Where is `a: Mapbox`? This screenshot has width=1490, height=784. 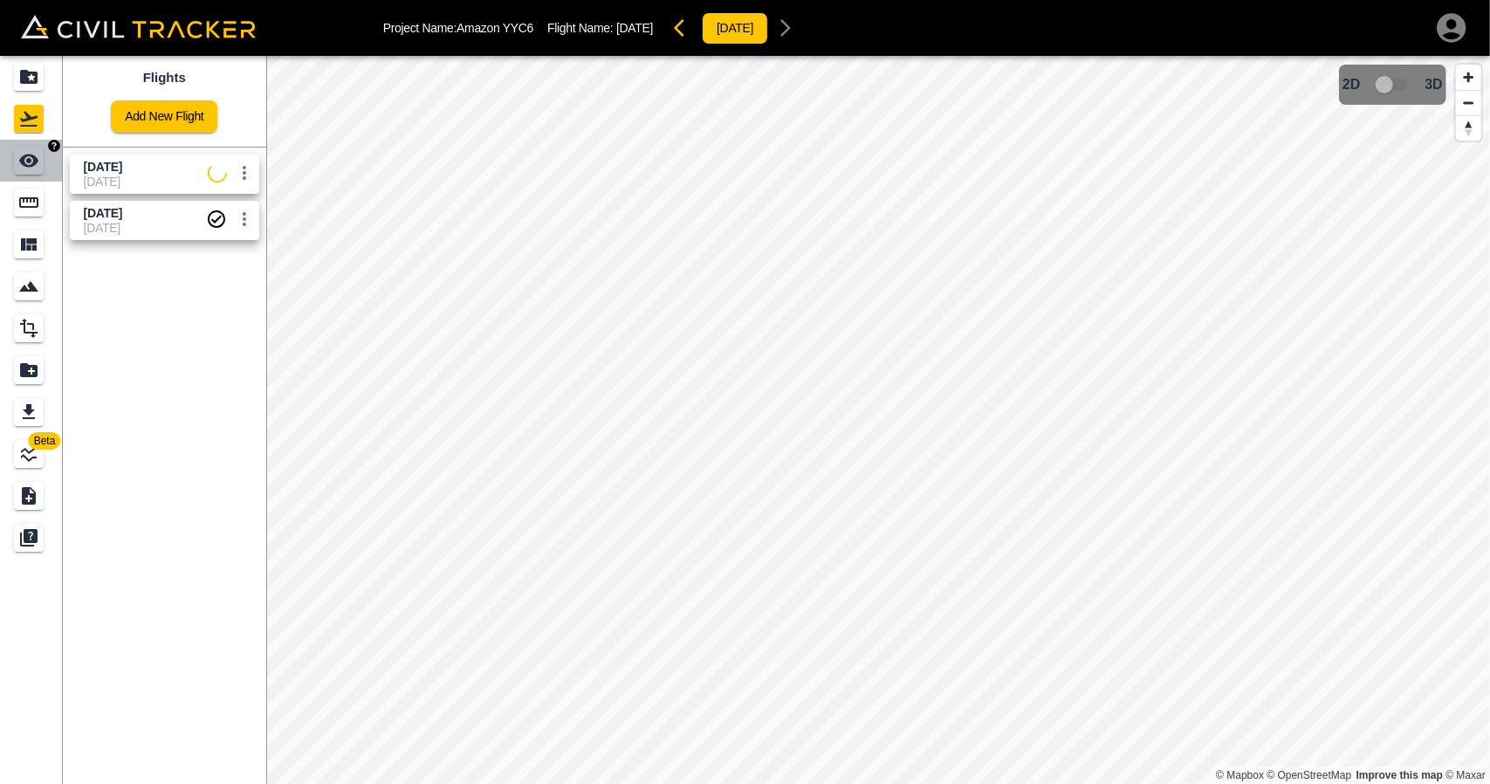
a: Mapbox is located at coordinates (1239, 775).